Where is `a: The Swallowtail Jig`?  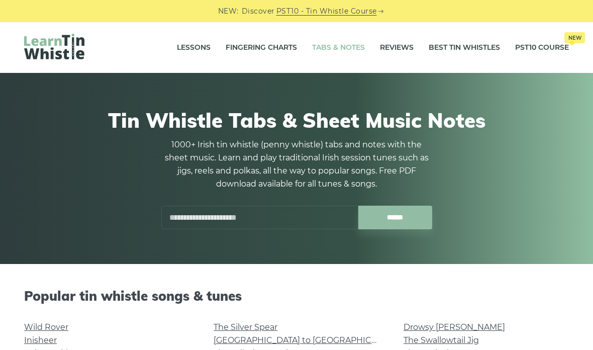 a: The Swallowtail Jig is located at coordinates (441, 340).